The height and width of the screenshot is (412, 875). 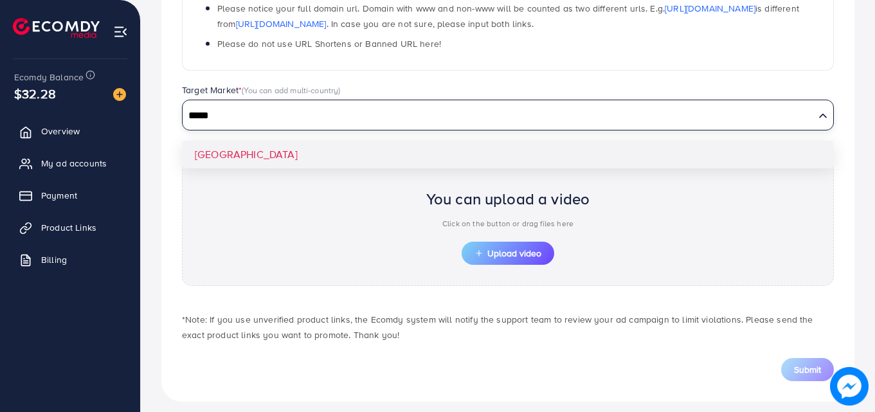 I want to click on span: Upload video, so click(x=508, y=253).